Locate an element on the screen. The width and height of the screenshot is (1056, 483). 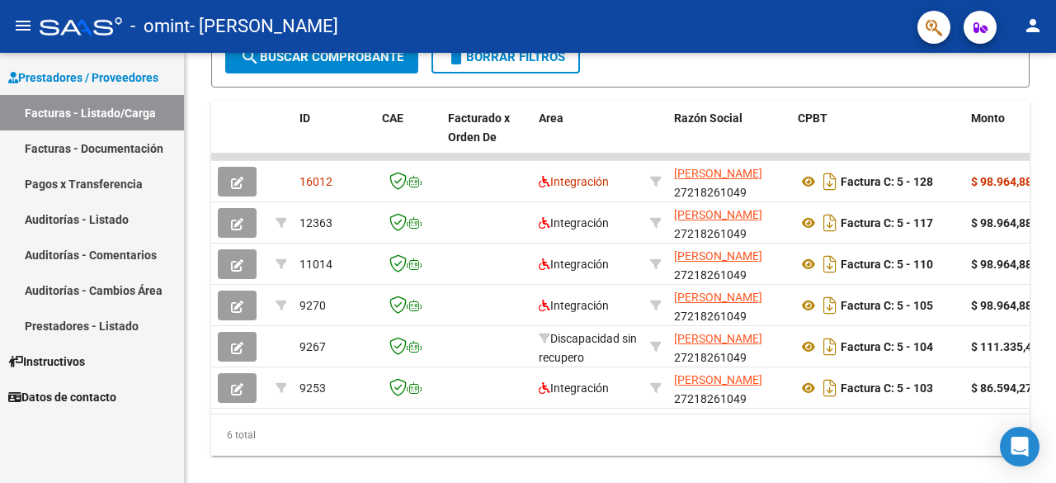
button: Buscar Comprobante is located at coordinates (322, 57).